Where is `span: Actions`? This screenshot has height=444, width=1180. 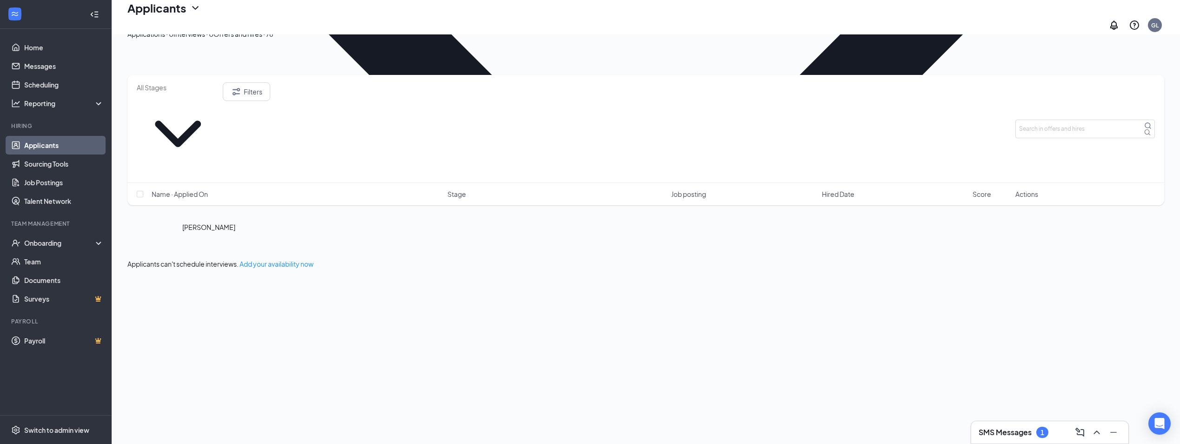 span: Actions is located at coordinates (1027, 194).